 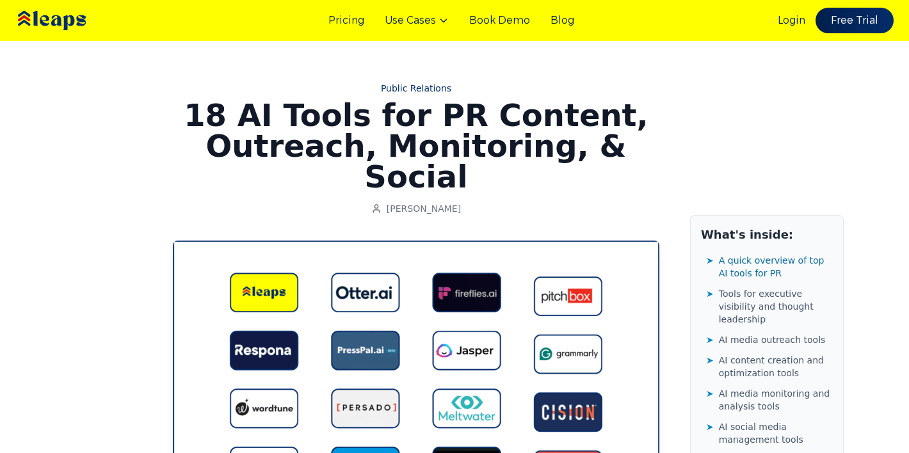 What do you see at coordinates (562, 20) in the screenshot?
I see `a: Blog` at bounding box center [562, 20].